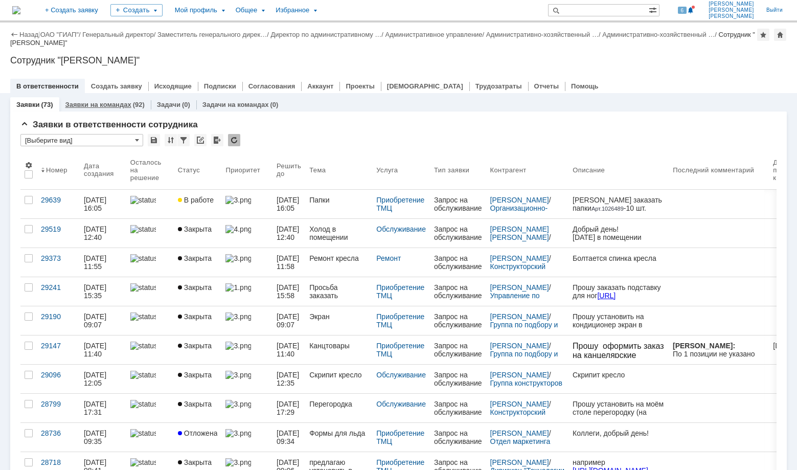 The height and width of the screenshot is (470, 797). Describe the element at coordinates (338, 404) in the screenshot. I see `div: Перегородка` at that location.